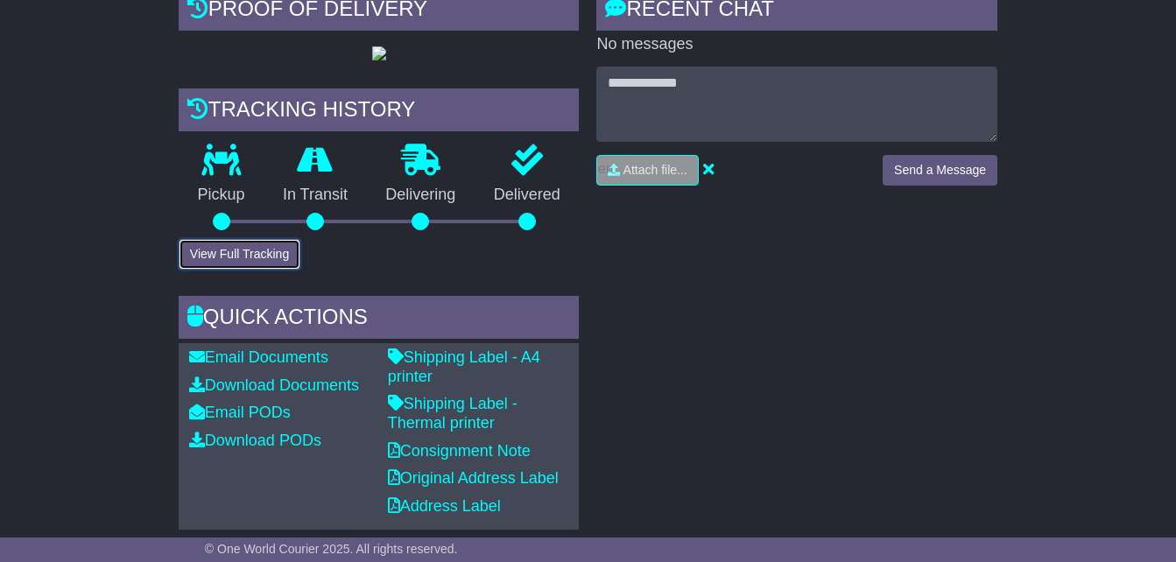 Image resolution: width=1176 pixels, height=562 pixels. What do you see at coordinates (444, 506) in the screenshot?
I see `a: Address Label` at bounding box center [444, 506].